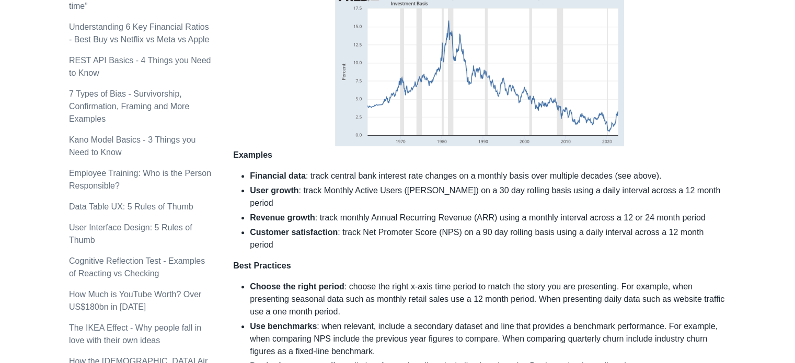 This screenshot has height=363, width=795. Describe the element at coordinates (488, 339) in the screenshot. I see `li: : when relevant, include a secondary dataset and line that provides a benchmark performance. For ...` at that location.